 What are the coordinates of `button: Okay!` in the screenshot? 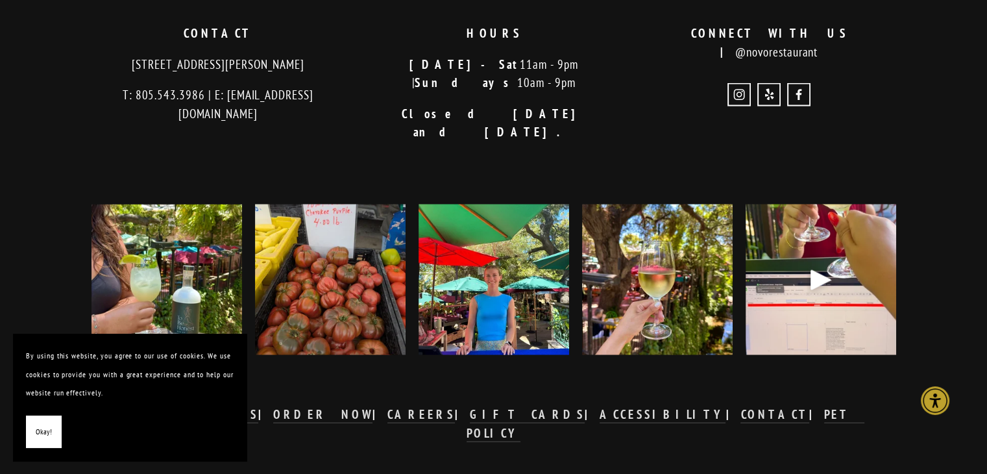 It's located at (43, 431).